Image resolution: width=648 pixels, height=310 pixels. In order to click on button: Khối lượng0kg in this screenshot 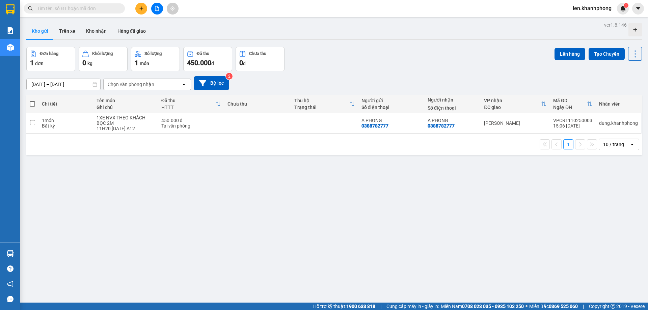, I will do `click(103, 59)`.